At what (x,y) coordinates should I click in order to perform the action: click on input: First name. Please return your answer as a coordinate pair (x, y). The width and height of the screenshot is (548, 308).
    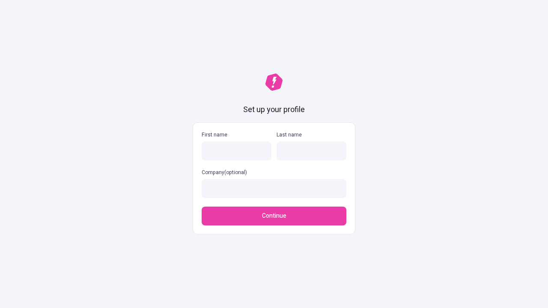
    Looking at the image, I should click on (236, 151).